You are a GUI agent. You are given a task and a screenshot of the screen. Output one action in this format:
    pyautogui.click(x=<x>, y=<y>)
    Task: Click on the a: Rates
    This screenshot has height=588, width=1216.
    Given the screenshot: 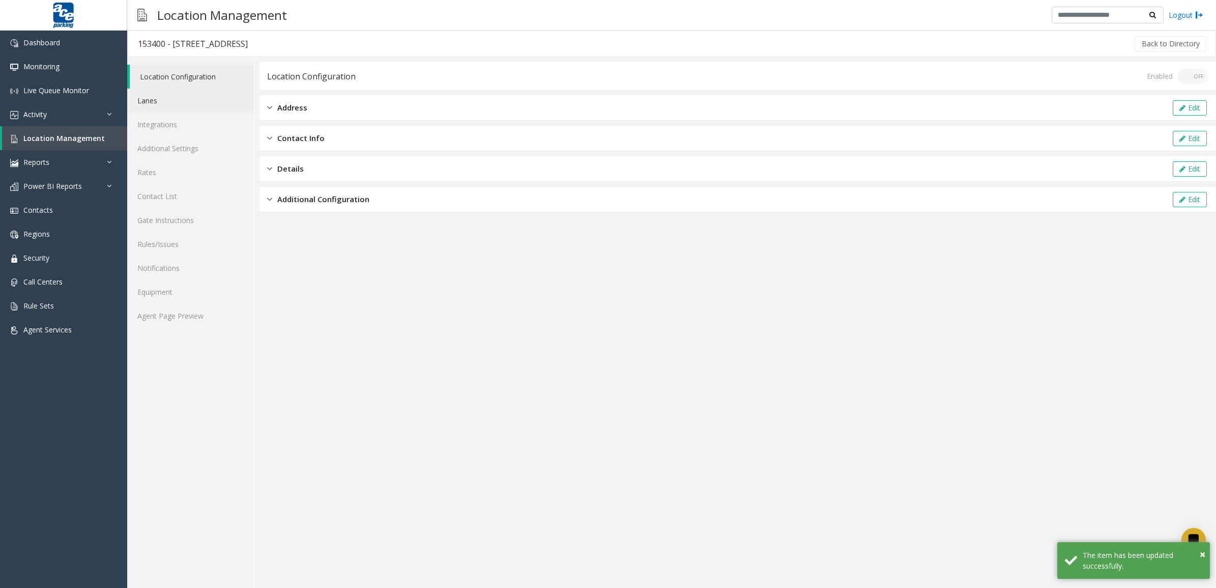 What is the action you would take?
    pyautogui.click(x=190, y=172)
    